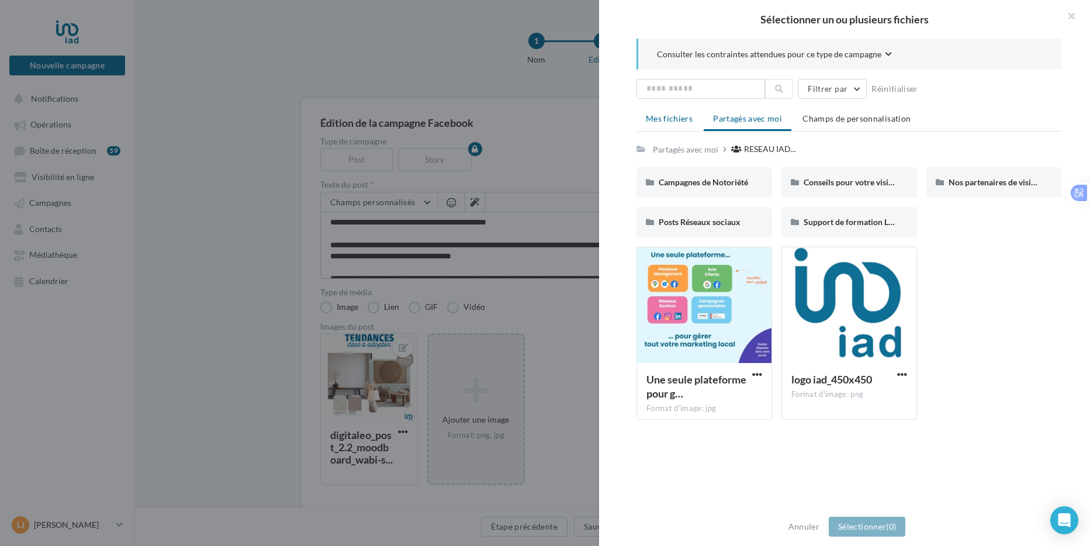 The image size is (1090, 546). What do you see at coordinates (703, 182) in the screenshot?
I see `span: Campagnes de Notoriété` at bounding box center [703, 182].